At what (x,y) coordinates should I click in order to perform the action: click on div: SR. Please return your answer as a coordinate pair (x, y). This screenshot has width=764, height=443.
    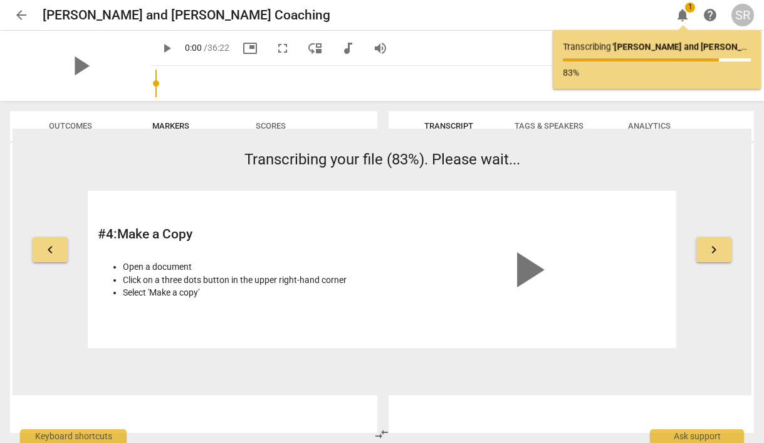
    Looking at the image, I should click on (743, 15).